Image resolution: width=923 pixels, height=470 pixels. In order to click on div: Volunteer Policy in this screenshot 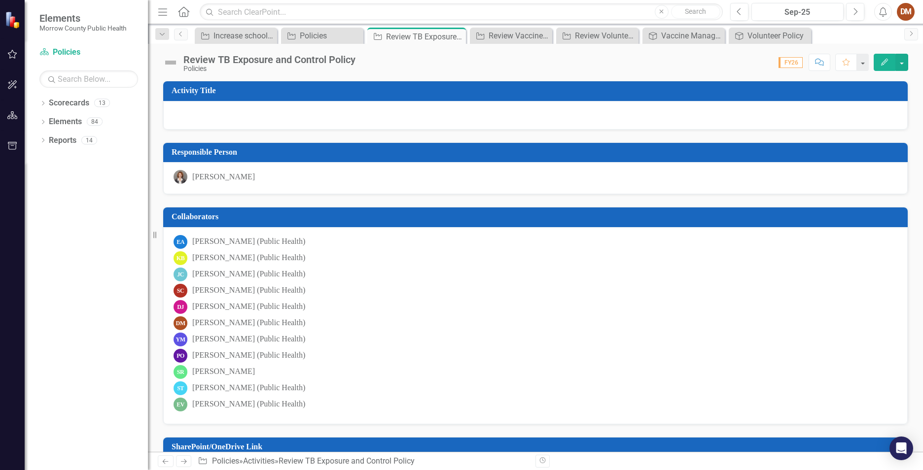, I will do `click(778, 35)`.